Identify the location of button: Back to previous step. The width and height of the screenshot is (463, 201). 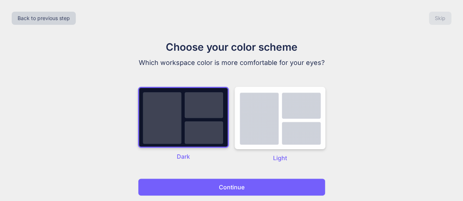
(44, 18).